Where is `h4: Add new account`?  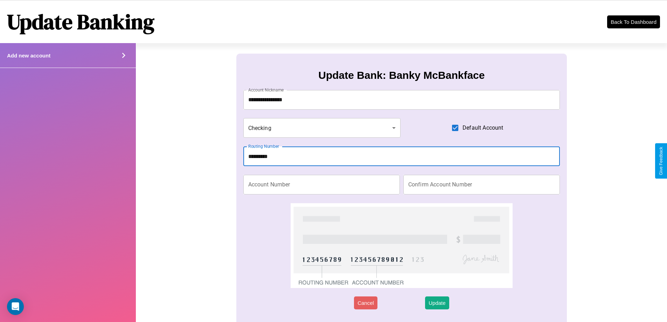 h4: Add new account is located at coordinates (29, 55).